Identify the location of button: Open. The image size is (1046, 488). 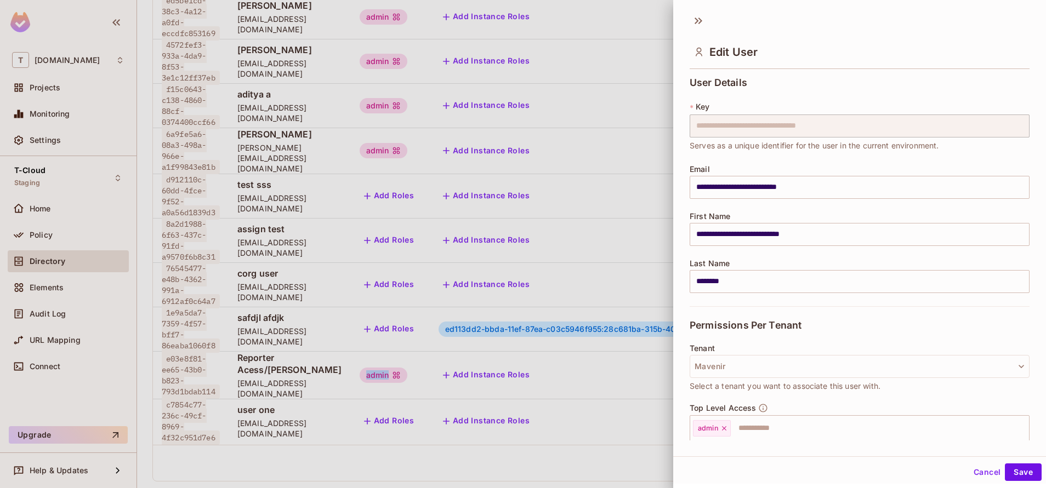
(1024, 428).